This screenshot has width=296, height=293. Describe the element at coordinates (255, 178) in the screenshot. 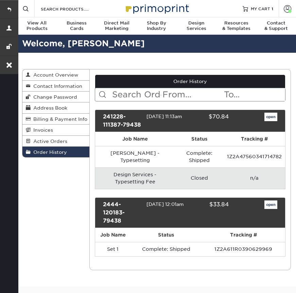

I see `td: n/a` at that location.